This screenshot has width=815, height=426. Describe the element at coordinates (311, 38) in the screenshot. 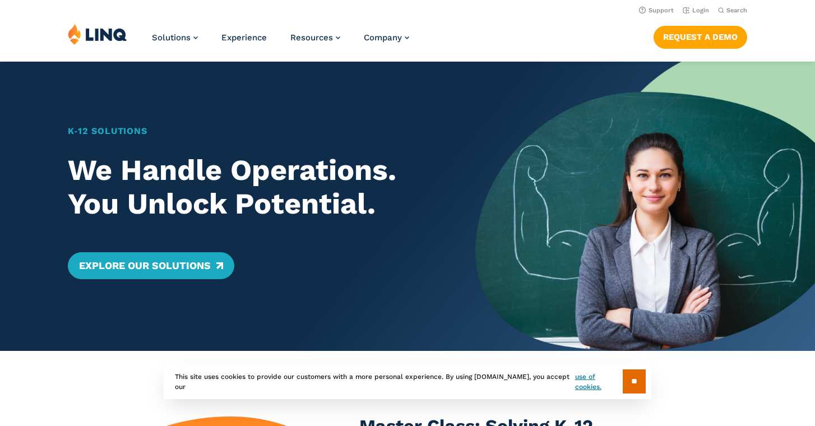

I see `span: Resources` at that location.